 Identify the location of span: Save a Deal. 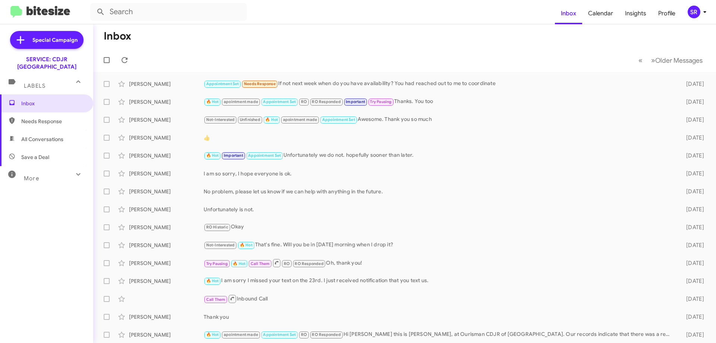
(35, 157).